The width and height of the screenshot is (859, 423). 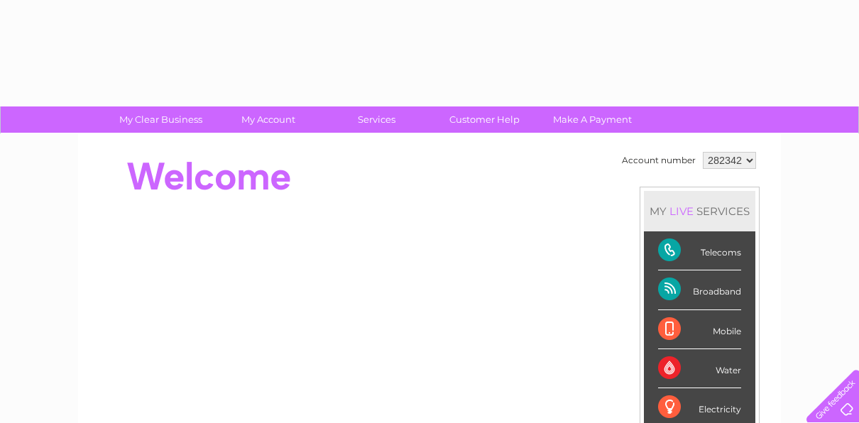 What do you see at coordinates (700, 251) in the screenshot?
I see `div: Telecoms` at bounding box center [700, 251].